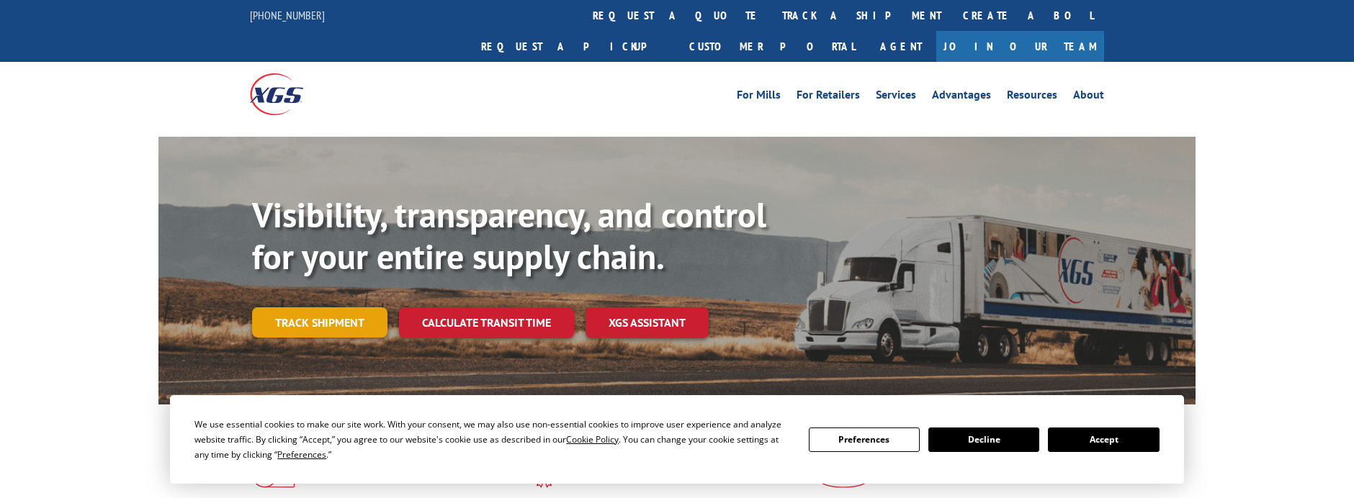 This screenshot has height=498, width=1354. What do you see at coordinates (1088, 97) in the screenshot?
I see `a: About` at bounding box center [1088, 97].